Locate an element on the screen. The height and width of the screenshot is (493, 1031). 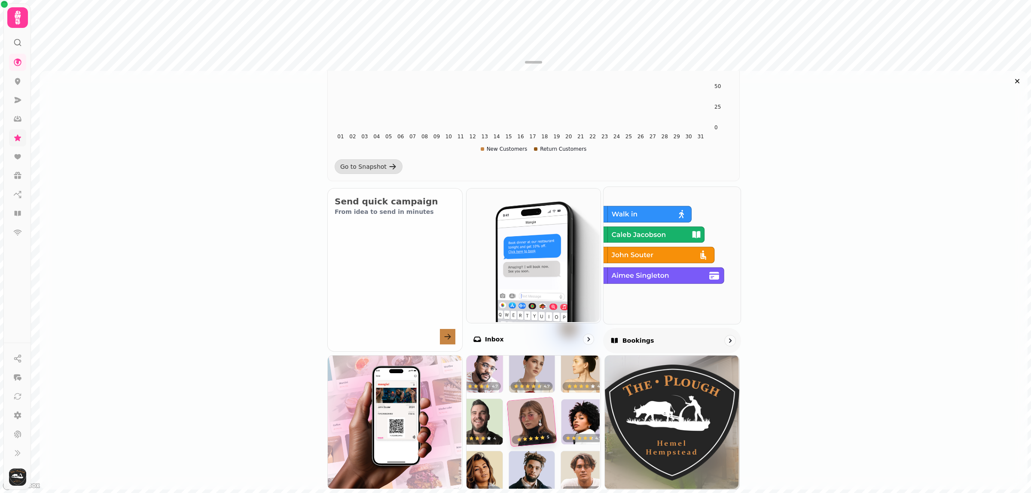
tspan: 16 is located at coordinates (520, 137).